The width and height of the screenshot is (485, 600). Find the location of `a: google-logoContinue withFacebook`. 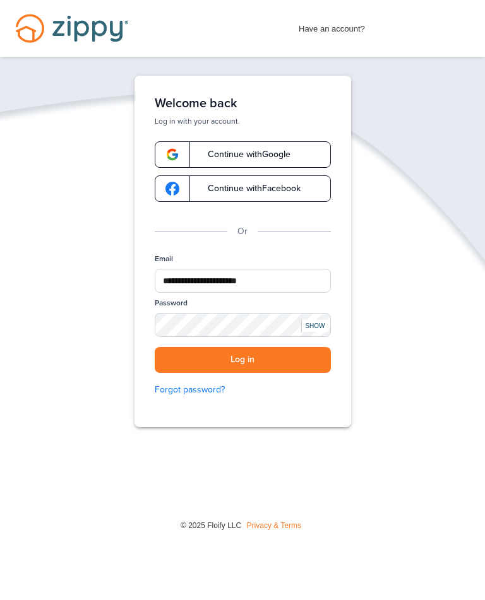

a: google-logoContinue withFacebook is located at coordinates (242, 189).